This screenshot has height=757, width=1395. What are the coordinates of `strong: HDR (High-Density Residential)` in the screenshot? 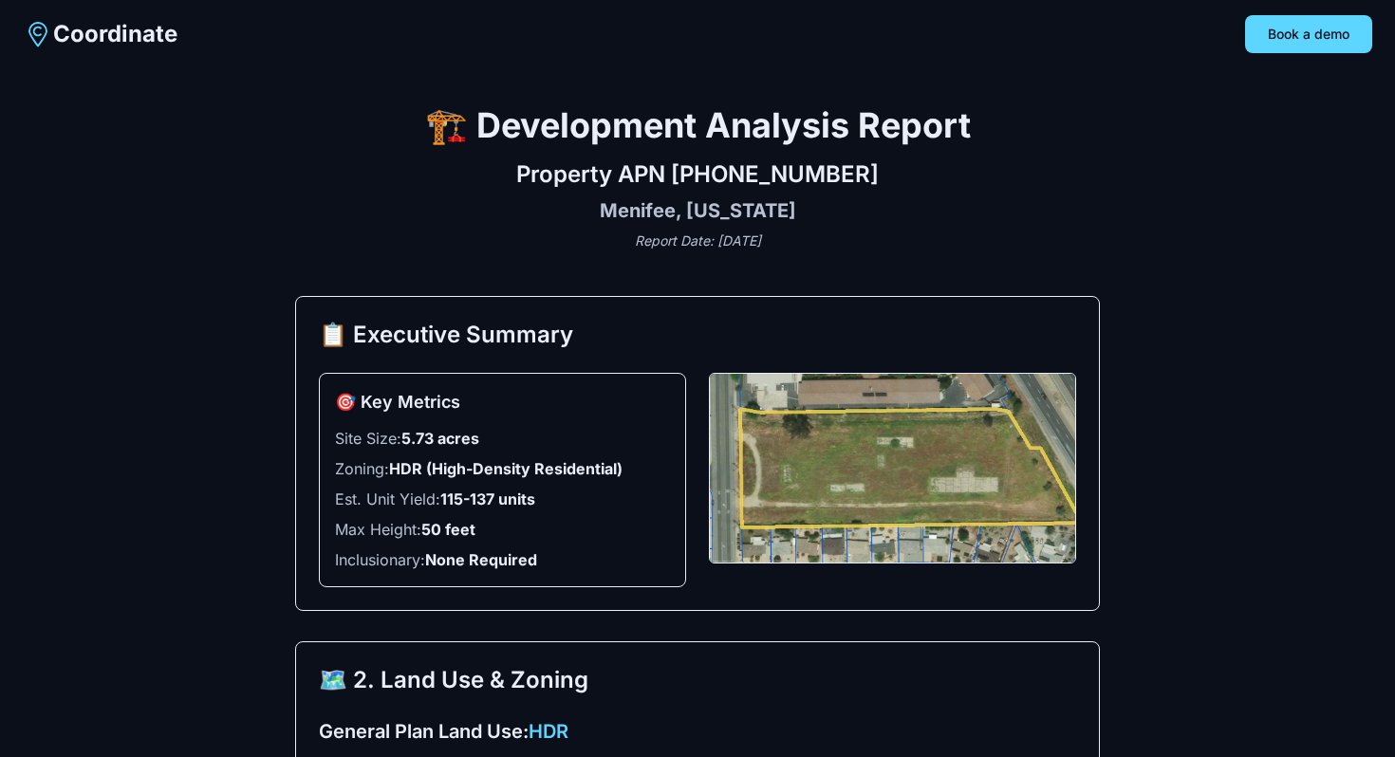 It's located at (506, 469).